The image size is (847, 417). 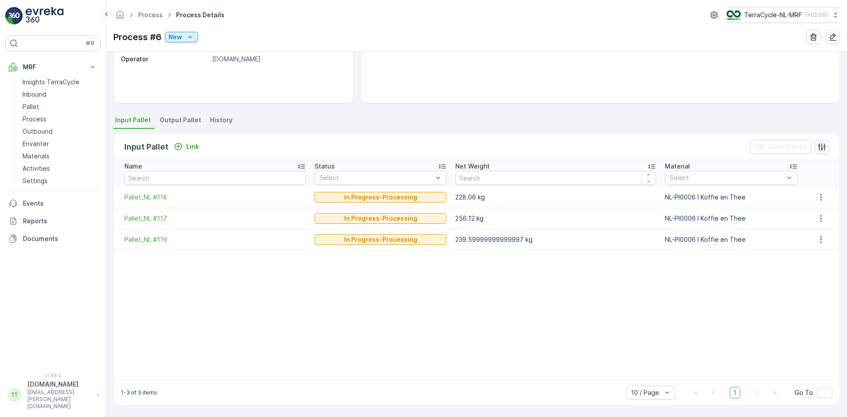 I want to click on p: 1-3 of 3 items, so click(x=139, y=393).